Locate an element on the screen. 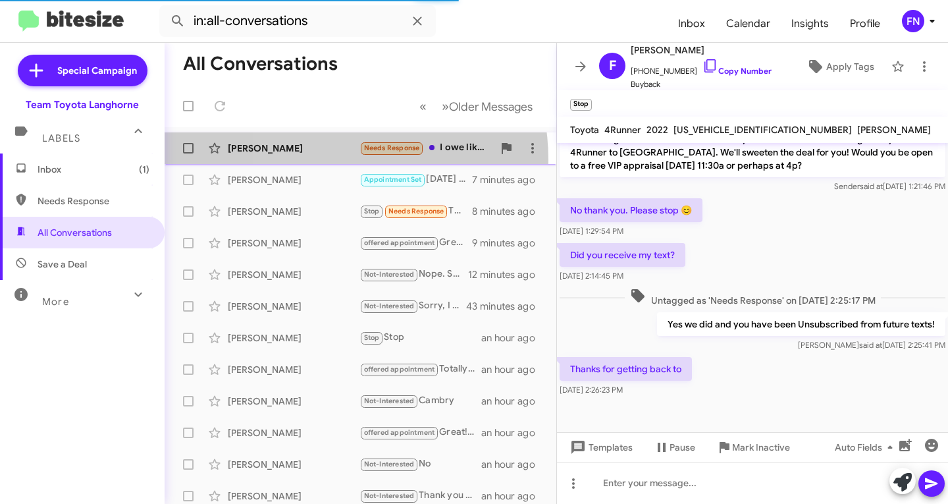  span: More is located at coordinates (55, 302).